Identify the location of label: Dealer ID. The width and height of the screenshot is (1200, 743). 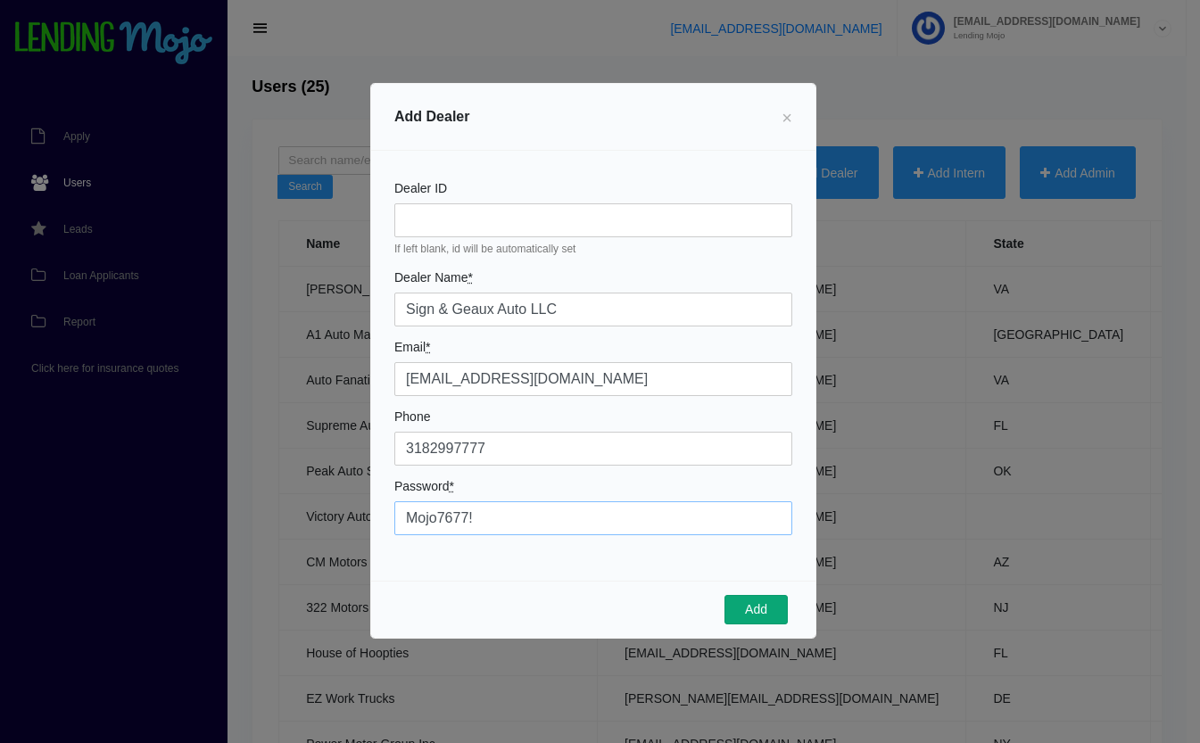
(420, 188).